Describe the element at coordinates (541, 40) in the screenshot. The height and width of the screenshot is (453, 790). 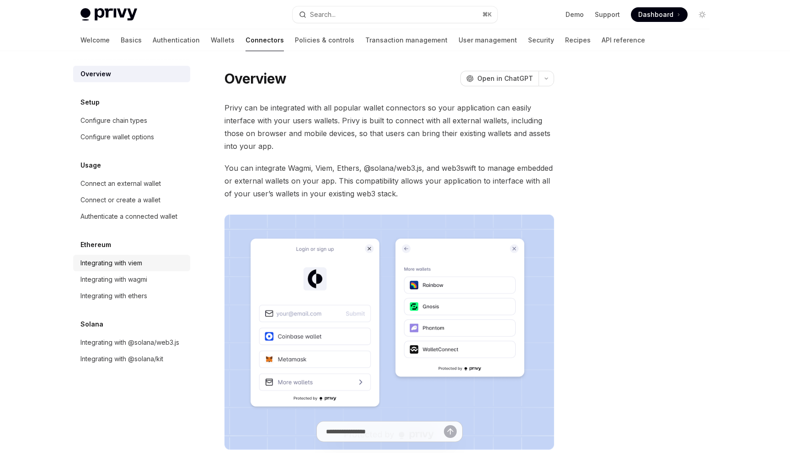
I see `a: Security` at that location.